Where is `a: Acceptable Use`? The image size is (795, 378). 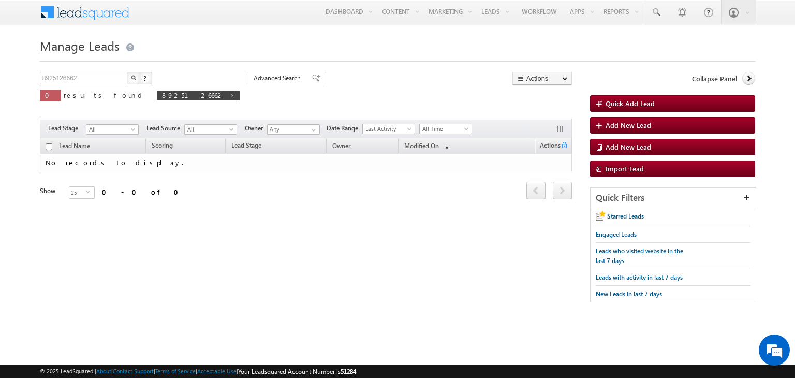
a: Acceptable Use is located at coordinates (217, 371).